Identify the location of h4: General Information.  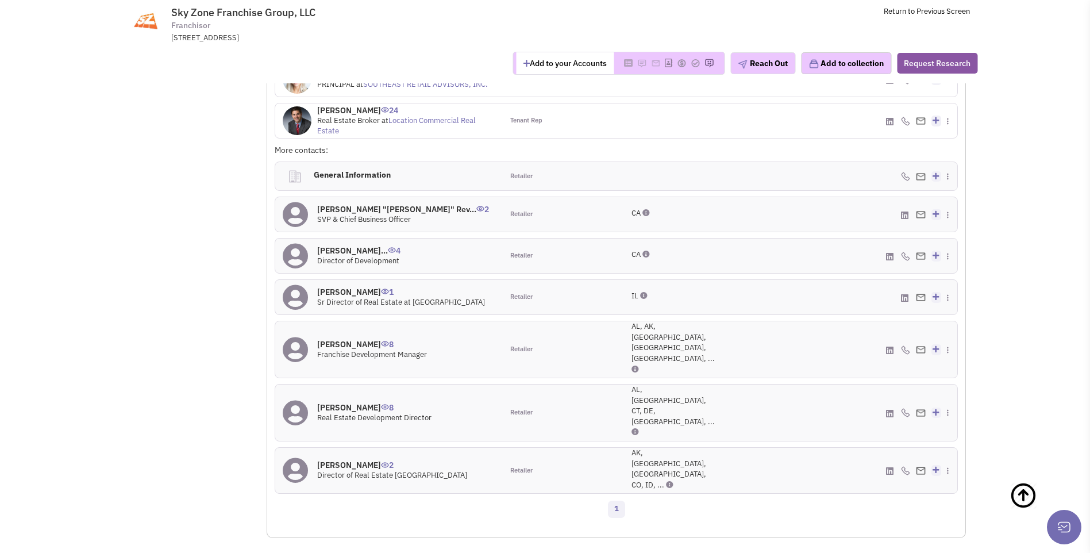
(396, 175).